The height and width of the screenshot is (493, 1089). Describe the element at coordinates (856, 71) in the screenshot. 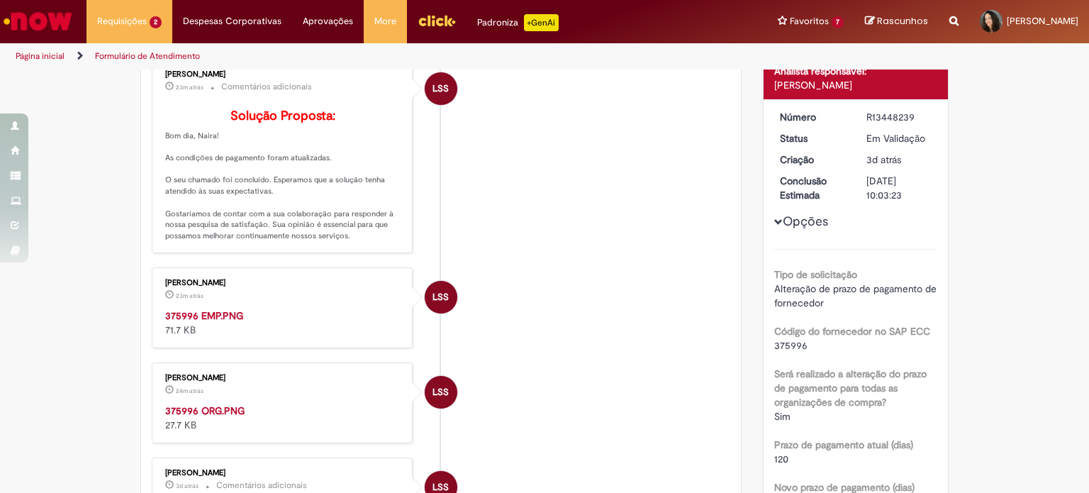

I see `div: Analista responsável:` at that location.